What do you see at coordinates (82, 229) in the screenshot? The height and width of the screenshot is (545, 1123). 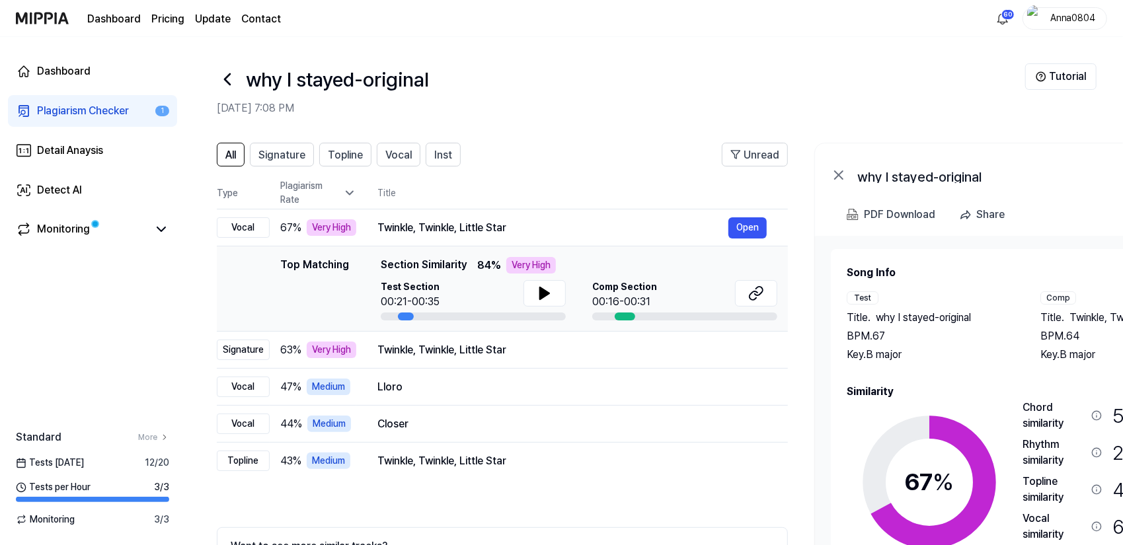 I see `a: Monitoring` at bounding box center [82, 229].